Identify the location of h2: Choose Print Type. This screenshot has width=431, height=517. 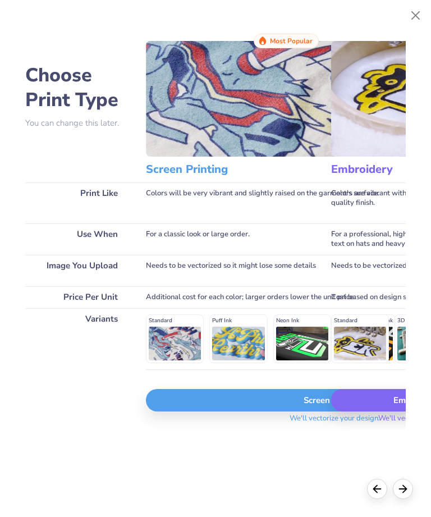
(77, 87).